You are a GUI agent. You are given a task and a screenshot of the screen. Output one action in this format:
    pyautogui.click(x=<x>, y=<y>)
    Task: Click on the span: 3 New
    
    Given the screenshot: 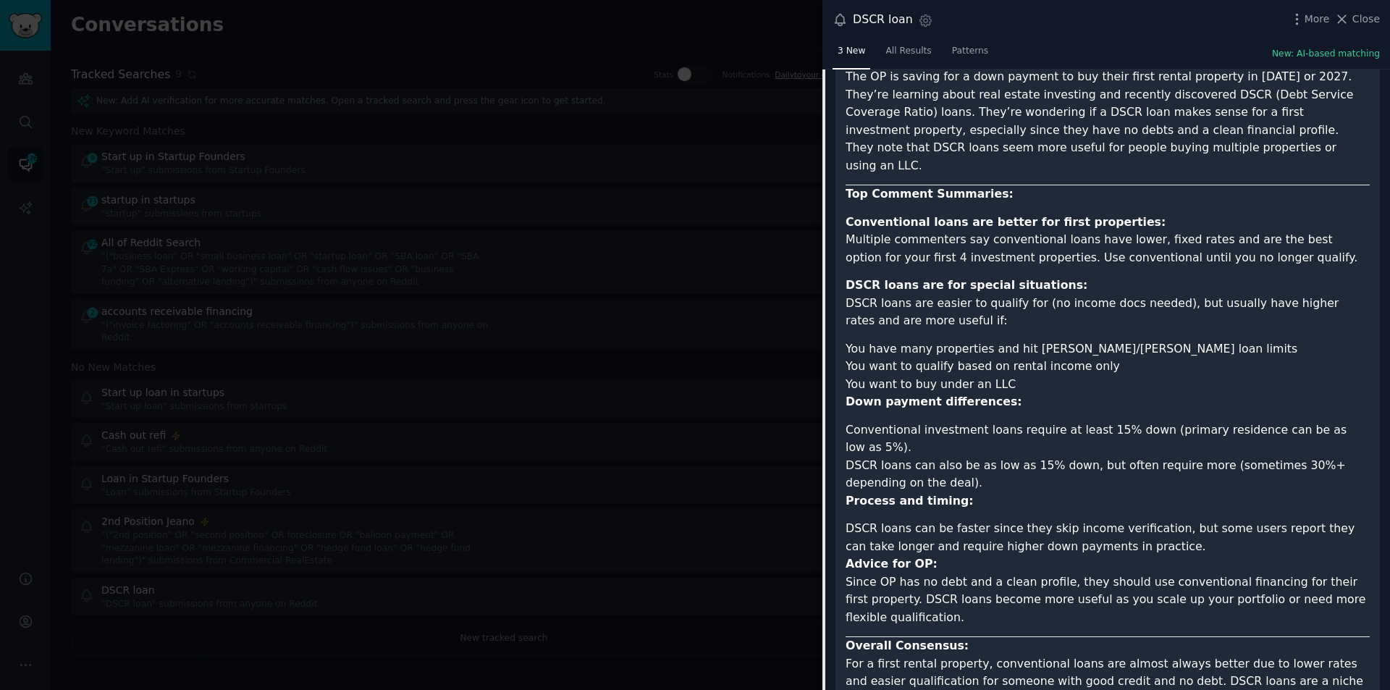 What is the action you would take?
    pyautogui.click(x=851, y=51)
    